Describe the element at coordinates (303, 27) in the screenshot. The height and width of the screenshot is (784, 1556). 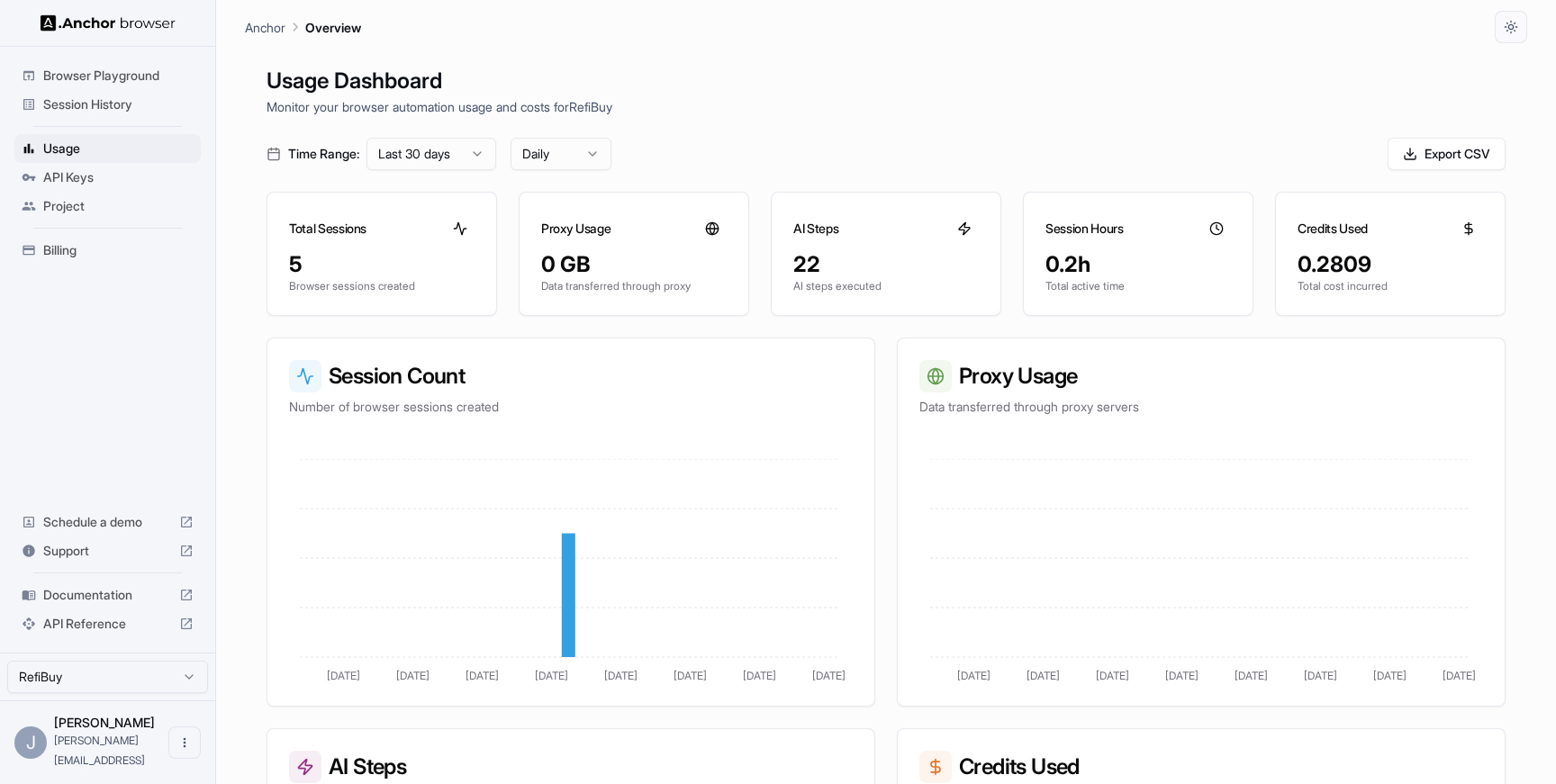
I see `nav: breadcrumb` at that location.